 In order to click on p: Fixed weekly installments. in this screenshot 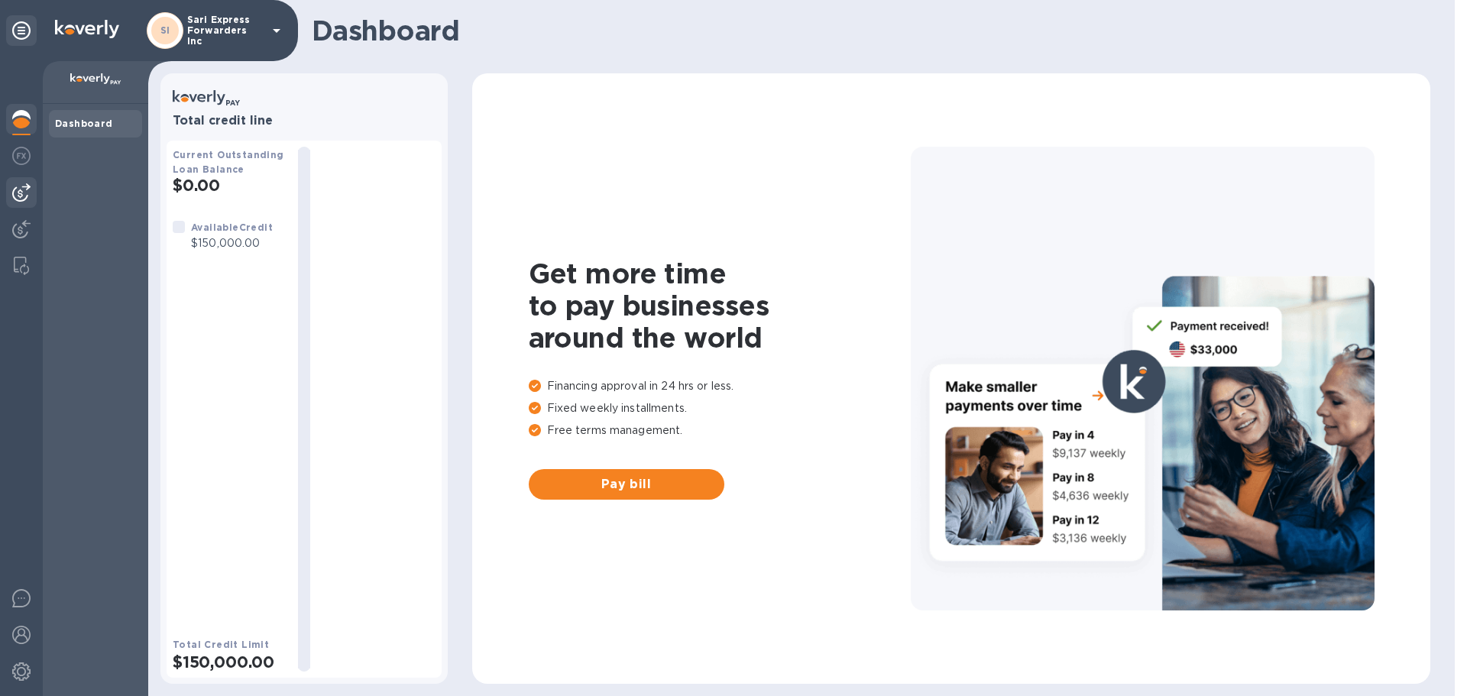, I will do `click(720, 408)`.